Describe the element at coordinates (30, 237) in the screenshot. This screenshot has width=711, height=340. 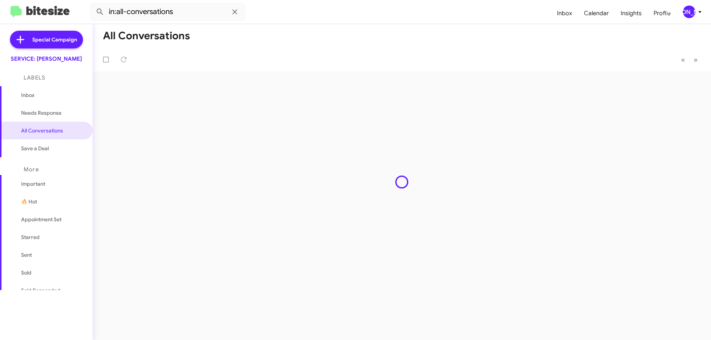
I see `span: Starred` at that location.